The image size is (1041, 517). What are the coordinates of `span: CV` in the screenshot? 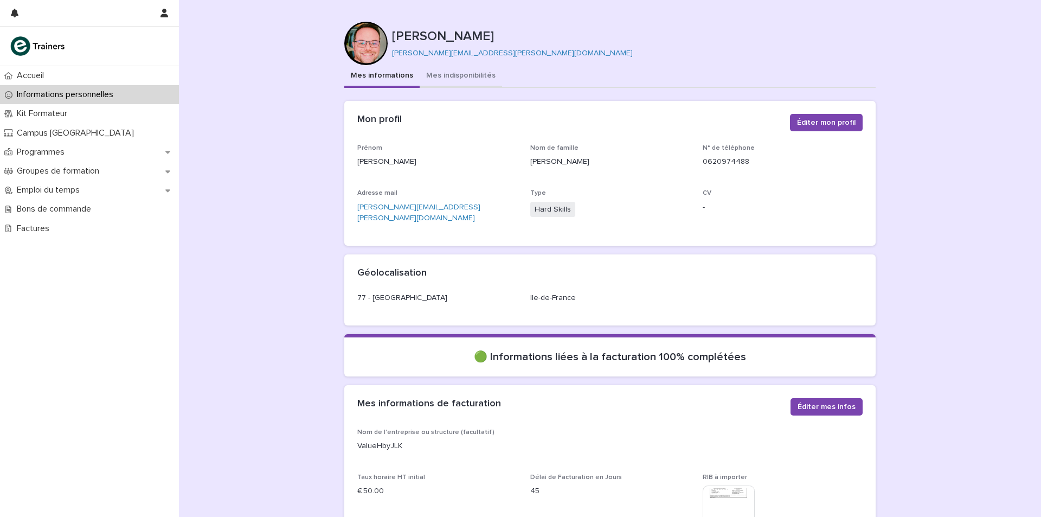 It's located at (707, 193).